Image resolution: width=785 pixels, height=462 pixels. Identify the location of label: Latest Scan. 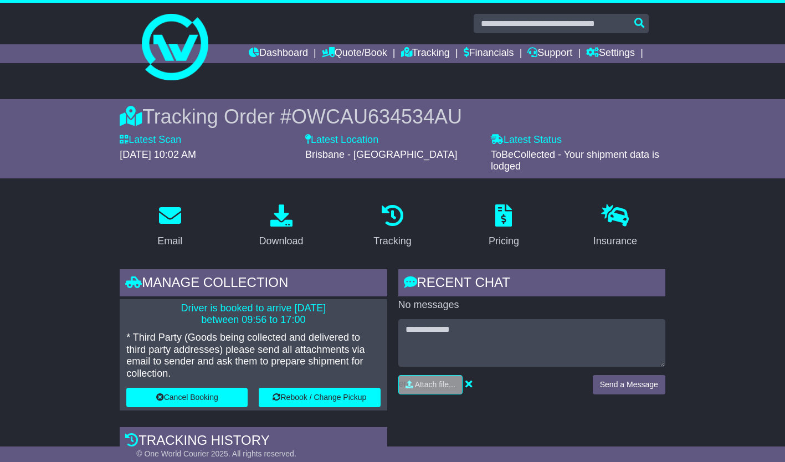
(150, 140).